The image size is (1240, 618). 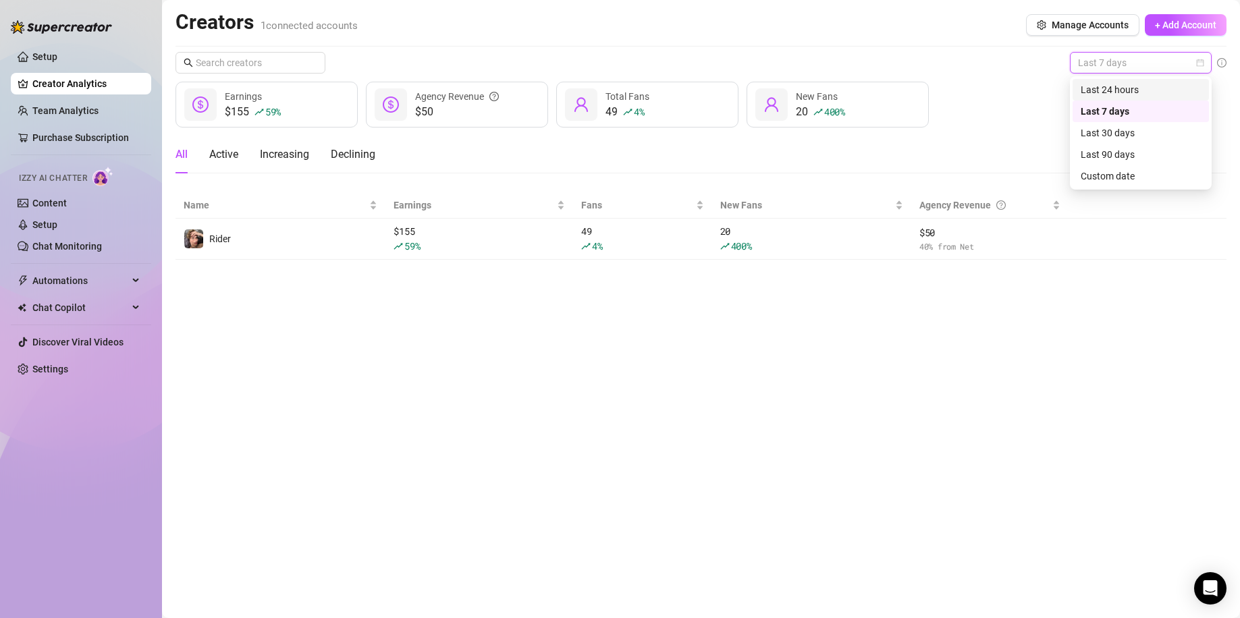 What do you see at coordinates (53, 178) in the screenshot?
I see `span: Izzy AI Chatter` at bounding box center [53, 178].